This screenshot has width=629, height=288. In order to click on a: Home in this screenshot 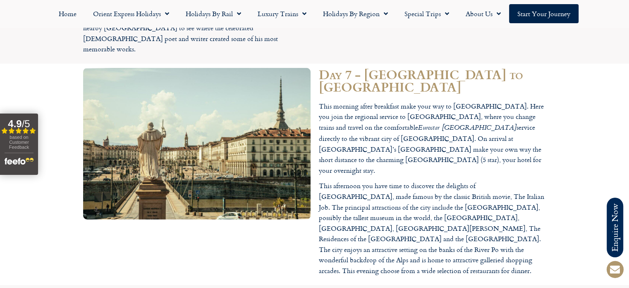, I will do `click(67, 14)`.